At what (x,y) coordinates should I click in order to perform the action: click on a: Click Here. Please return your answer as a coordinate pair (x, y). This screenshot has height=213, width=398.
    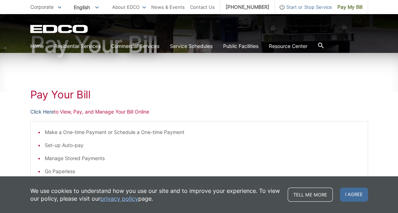
    Looking at the image, I should click on (42, 112).